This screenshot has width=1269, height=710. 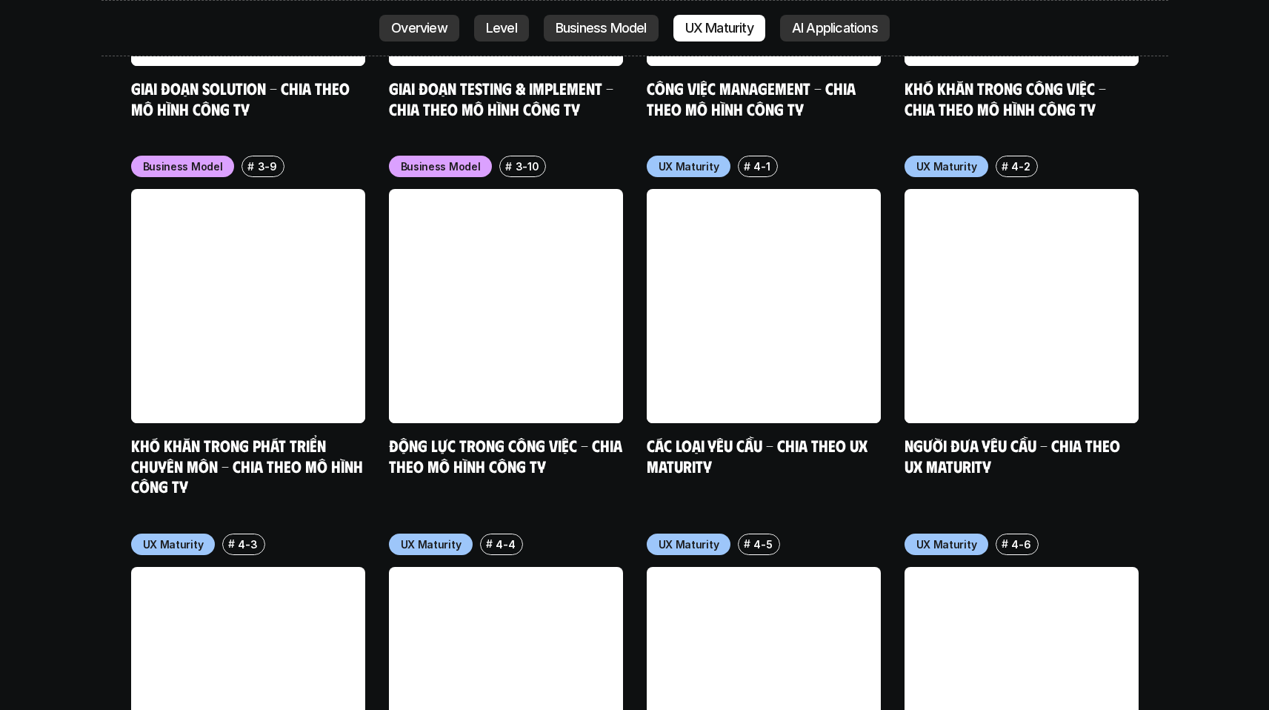 I want to click on a: Giai đoạn Solution - Chia theo mô hình công ty, so click(x=242, y=98).